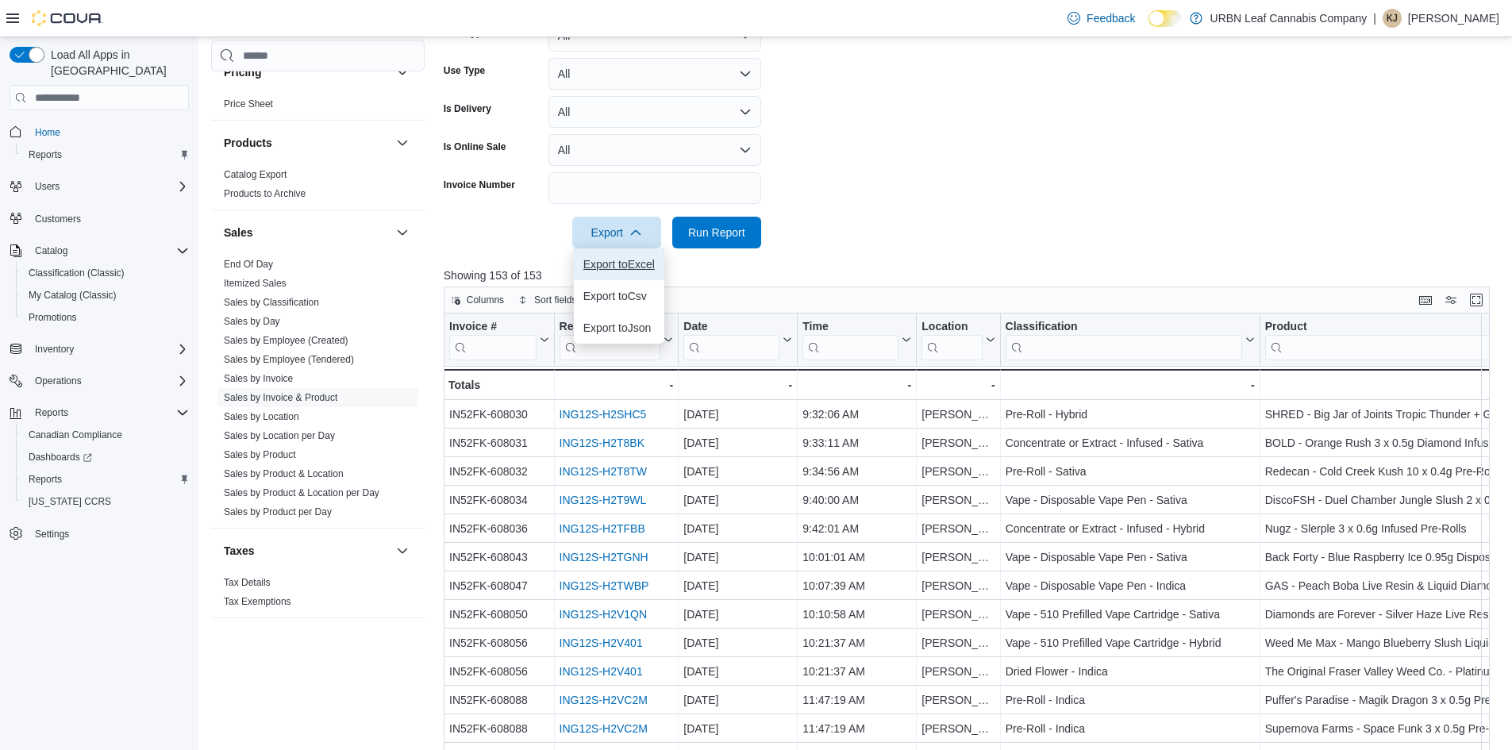  Describe the element at coordinates (106, 317) in the screenshot. I see `span: Promotions` at that location.